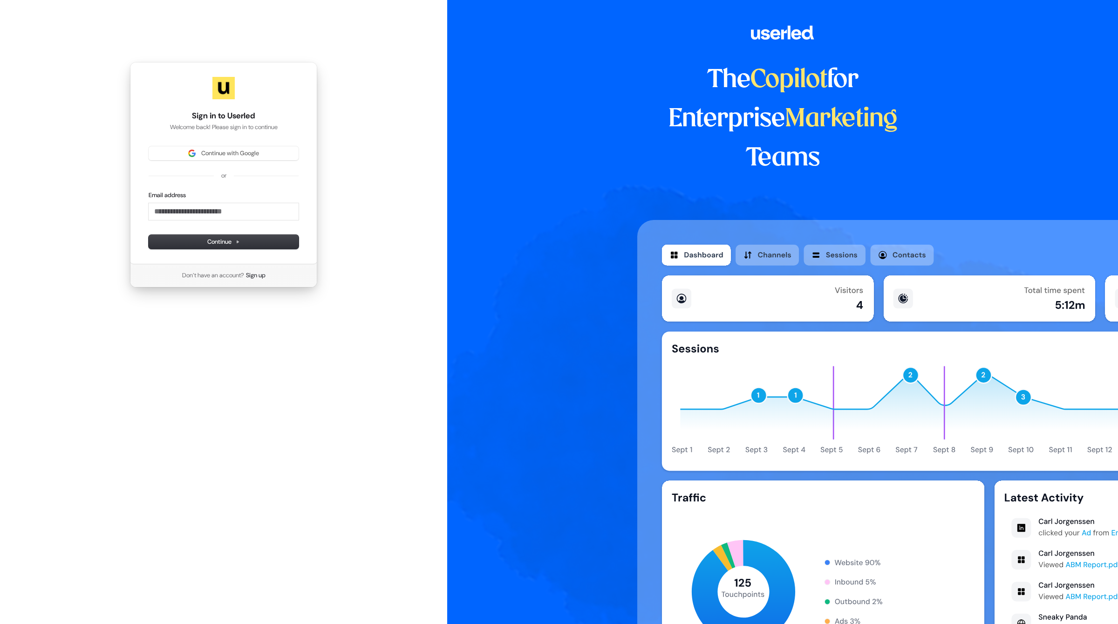 The width and height of the screenshot is (1118, 624). What do you see at coordinates (783, 119) in the screenshot?
I see `h1: The for Enterprise Teams` at bounding box center [783, 119].